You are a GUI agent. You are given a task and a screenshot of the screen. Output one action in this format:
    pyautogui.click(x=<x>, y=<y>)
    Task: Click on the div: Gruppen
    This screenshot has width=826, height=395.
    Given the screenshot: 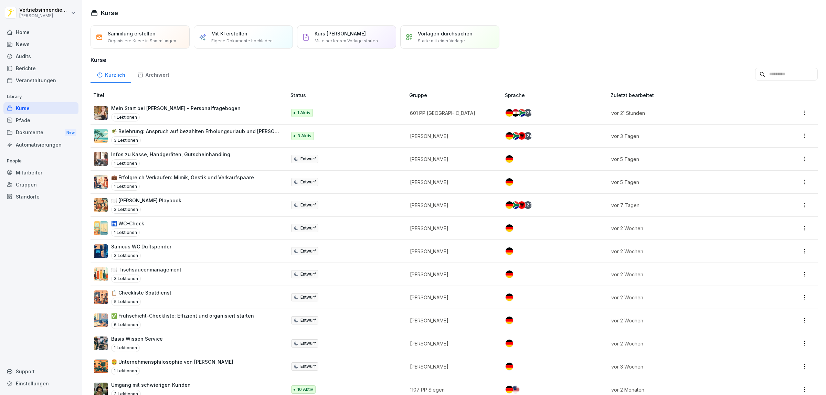 What is the action you would take?
    pyautogui.click(x=41, y=184)
    